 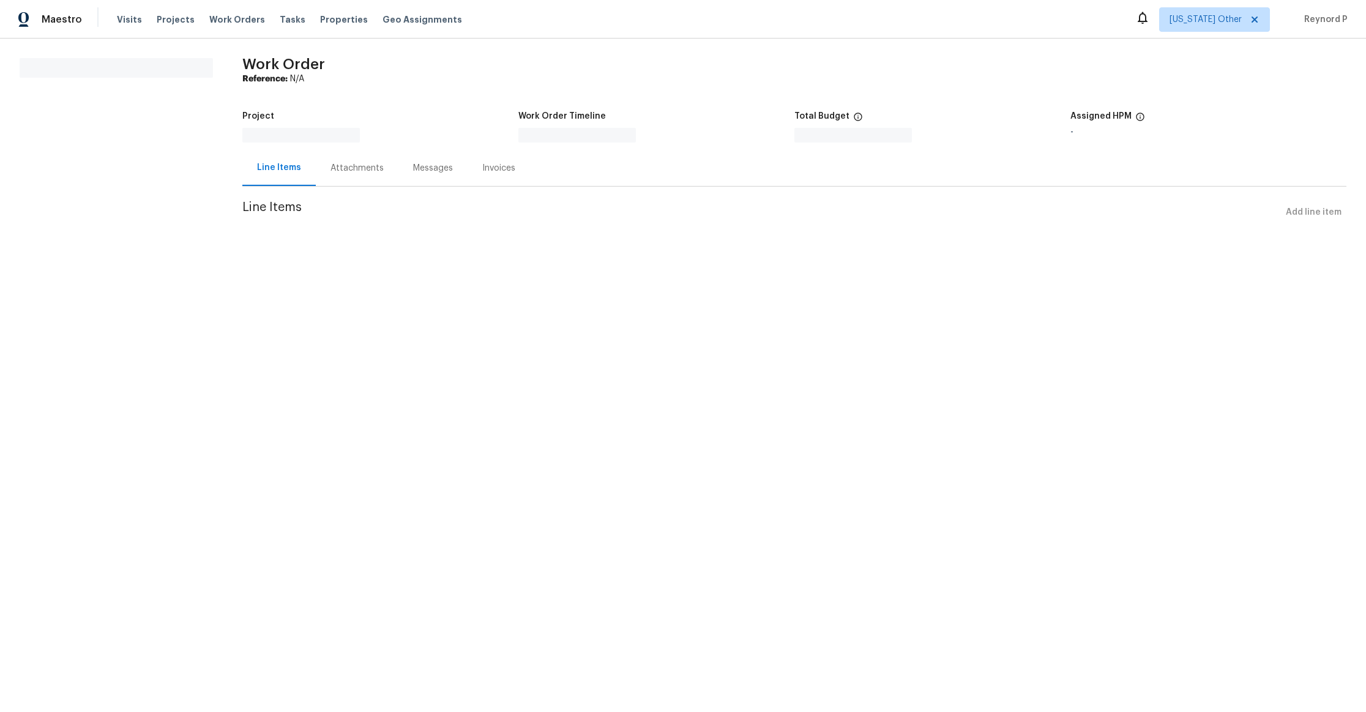 What do you see at coordinates (129, 20) in the screenshot?
I see `span: Visits` at bounding box center [129, 20].